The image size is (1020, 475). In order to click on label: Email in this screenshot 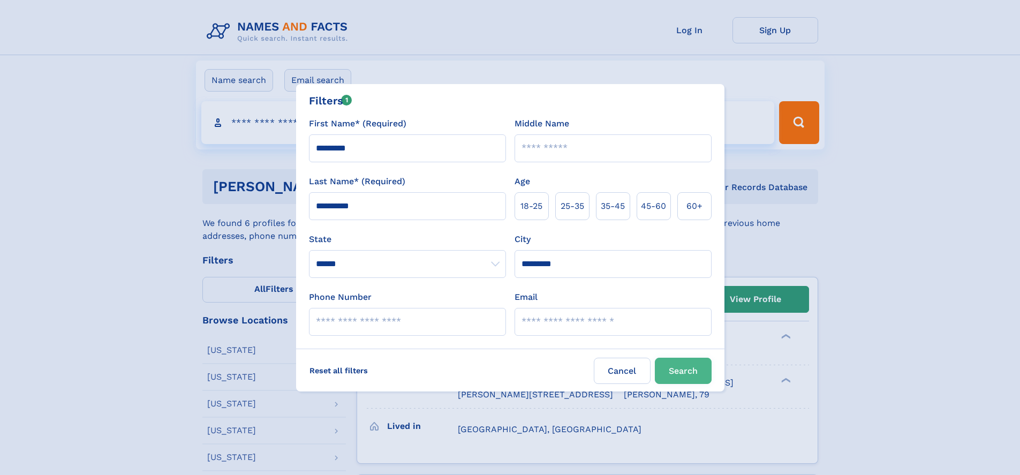, I will do `click(526, 297)`.